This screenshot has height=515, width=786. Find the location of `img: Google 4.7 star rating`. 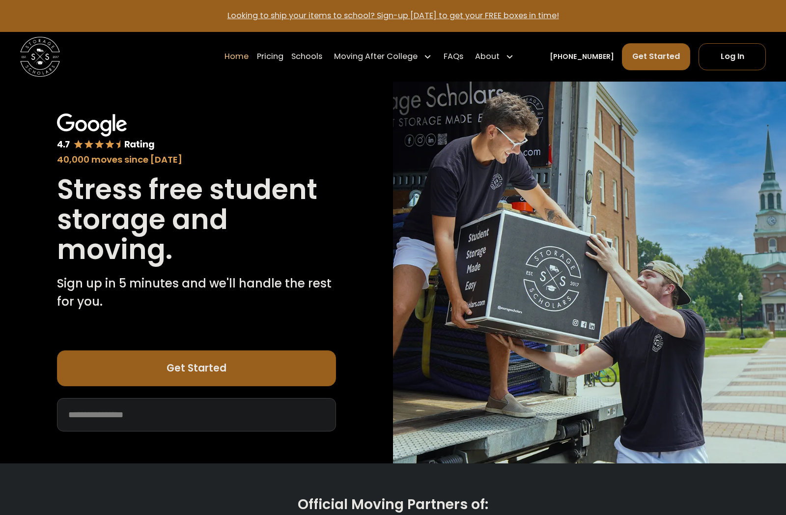

img: Google 4.7 star rating is located at coordinates (106, 132).